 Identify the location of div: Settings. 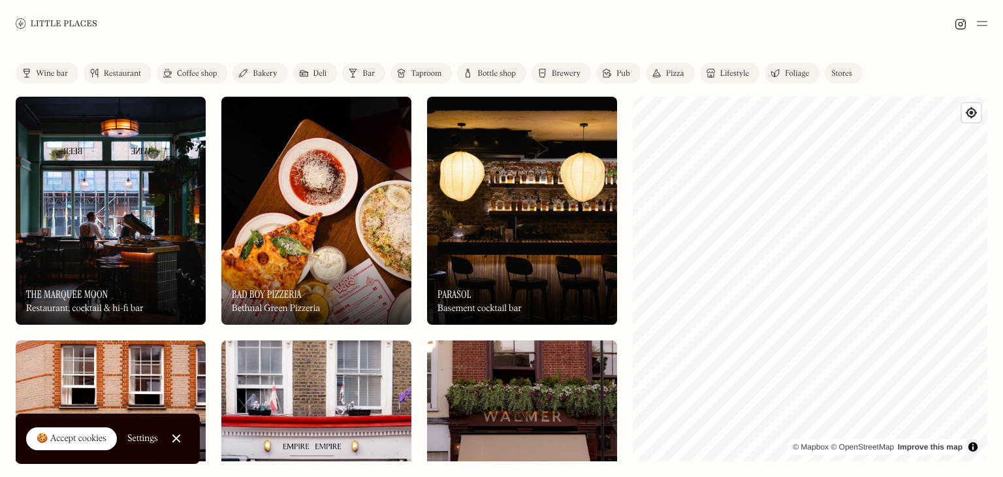
(142, 438).